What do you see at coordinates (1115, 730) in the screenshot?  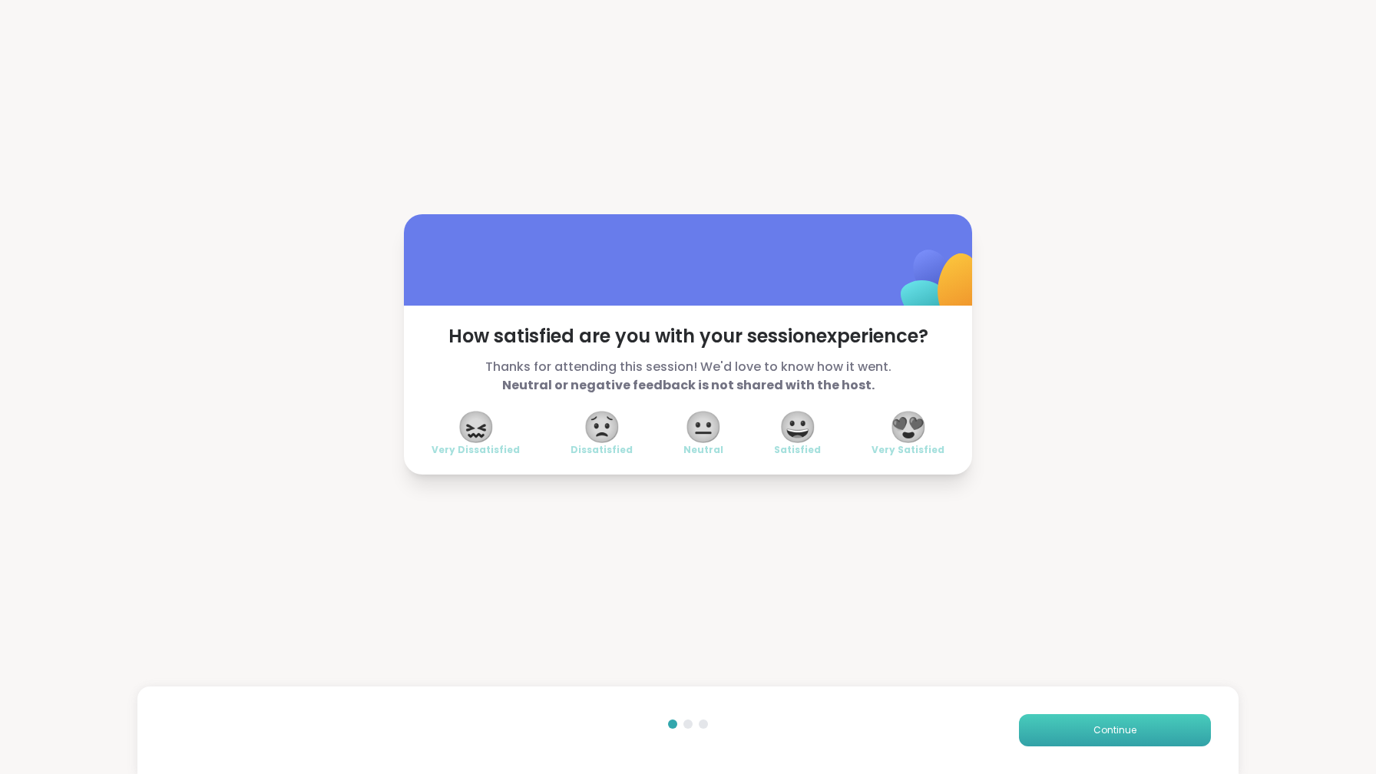 I see `button: Continue` at bounding box center [1115, 730].